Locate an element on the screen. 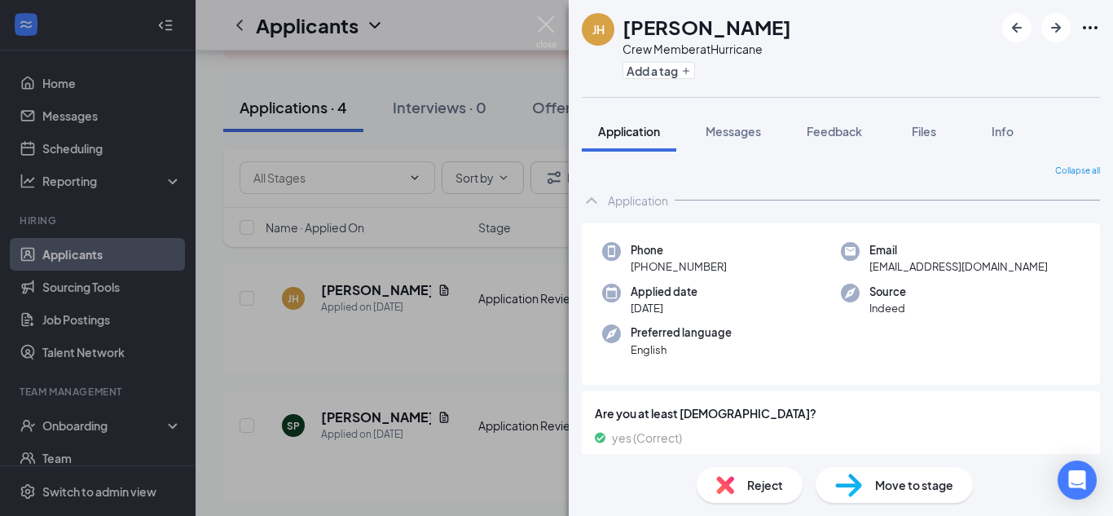 The image size is (1113, 516). svg: ChevronUp is located at coordinates (592, 200).